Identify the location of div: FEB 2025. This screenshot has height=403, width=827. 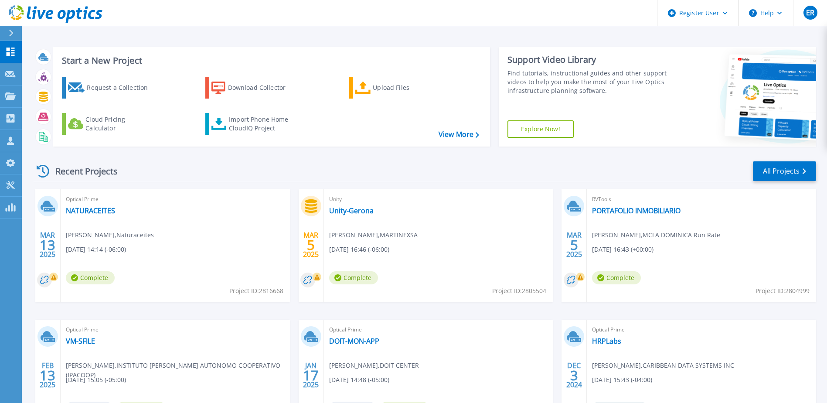
(48, 375).